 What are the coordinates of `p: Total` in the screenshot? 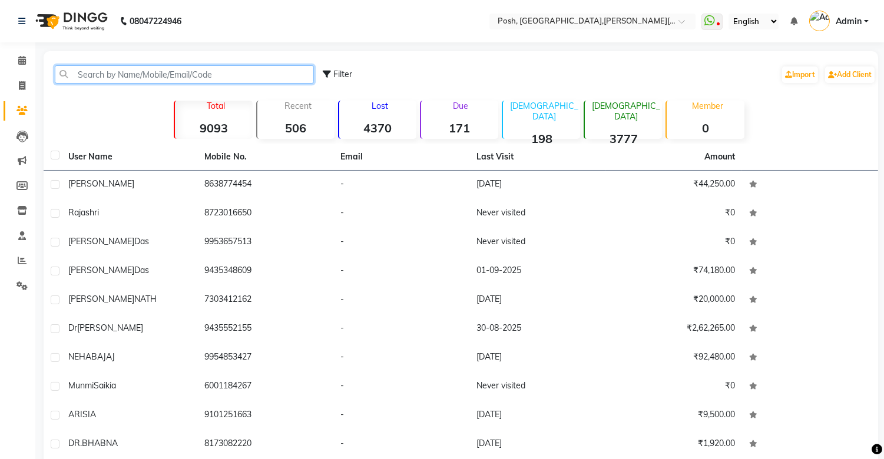 It's located at (216, 106).